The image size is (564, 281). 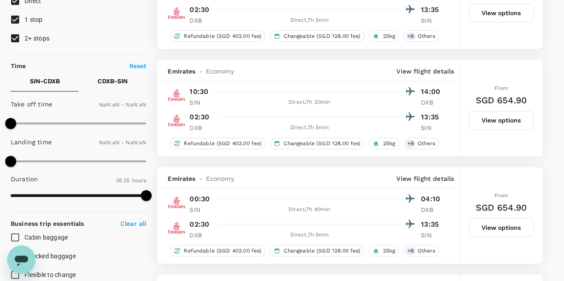 What do you see at coordinates (112, 81) in the screenshot?
I see `p: CDXB - SIN` at bounding box center [112, 81].